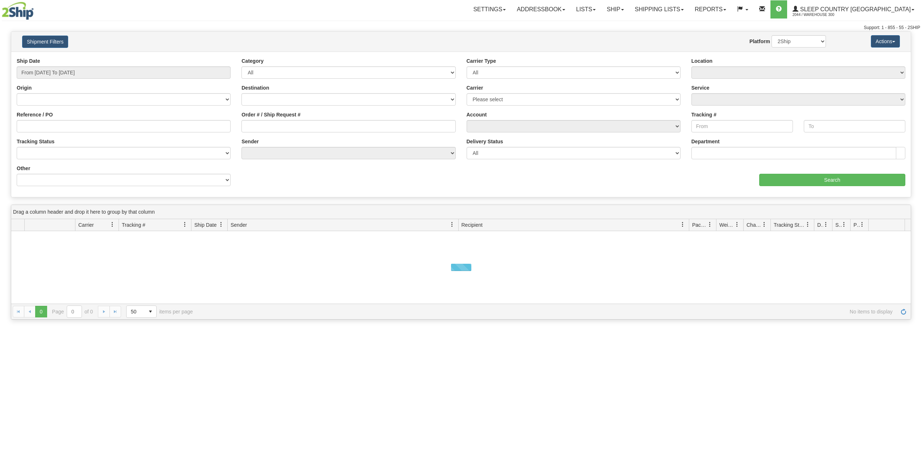 The width and height of the screenshot is (922, 464). I want to click on span: Pickup Status, so click(856, 225).